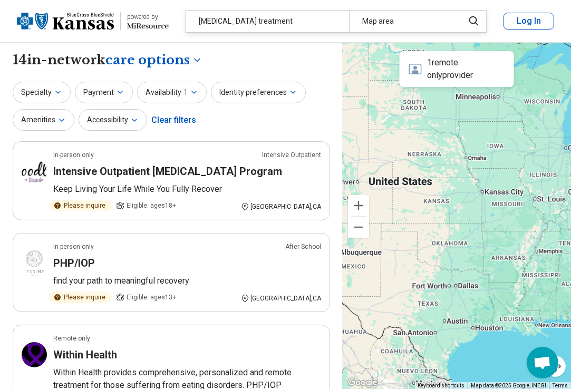  I want to click on span: Map data ©2025 Google, INEGI, so click(508, 385).